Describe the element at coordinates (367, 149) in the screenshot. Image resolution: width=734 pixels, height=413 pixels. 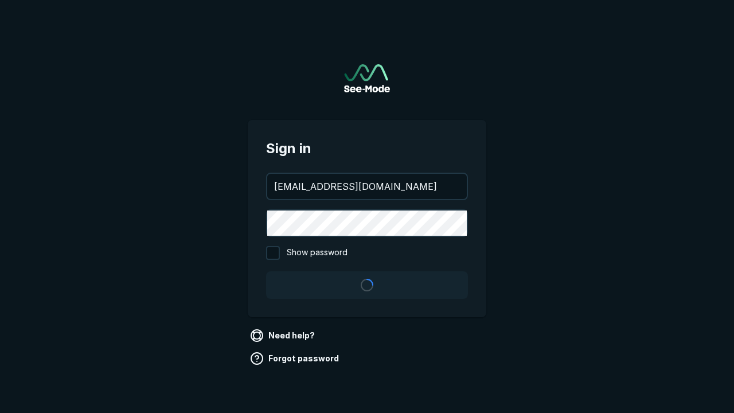
I see `span: Sign in` at that location.